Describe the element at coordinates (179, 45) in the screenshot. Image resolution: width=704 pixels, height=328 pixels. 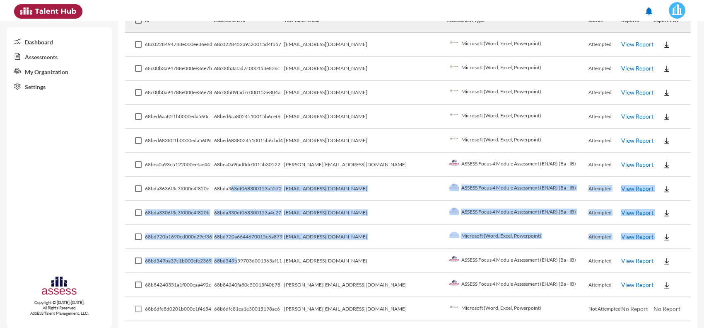
I see `td: 68c0228494788e000ee36e8d` at that location.